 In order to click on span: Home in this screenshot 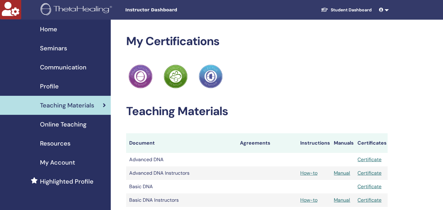, I will do `click(49, 29)`.